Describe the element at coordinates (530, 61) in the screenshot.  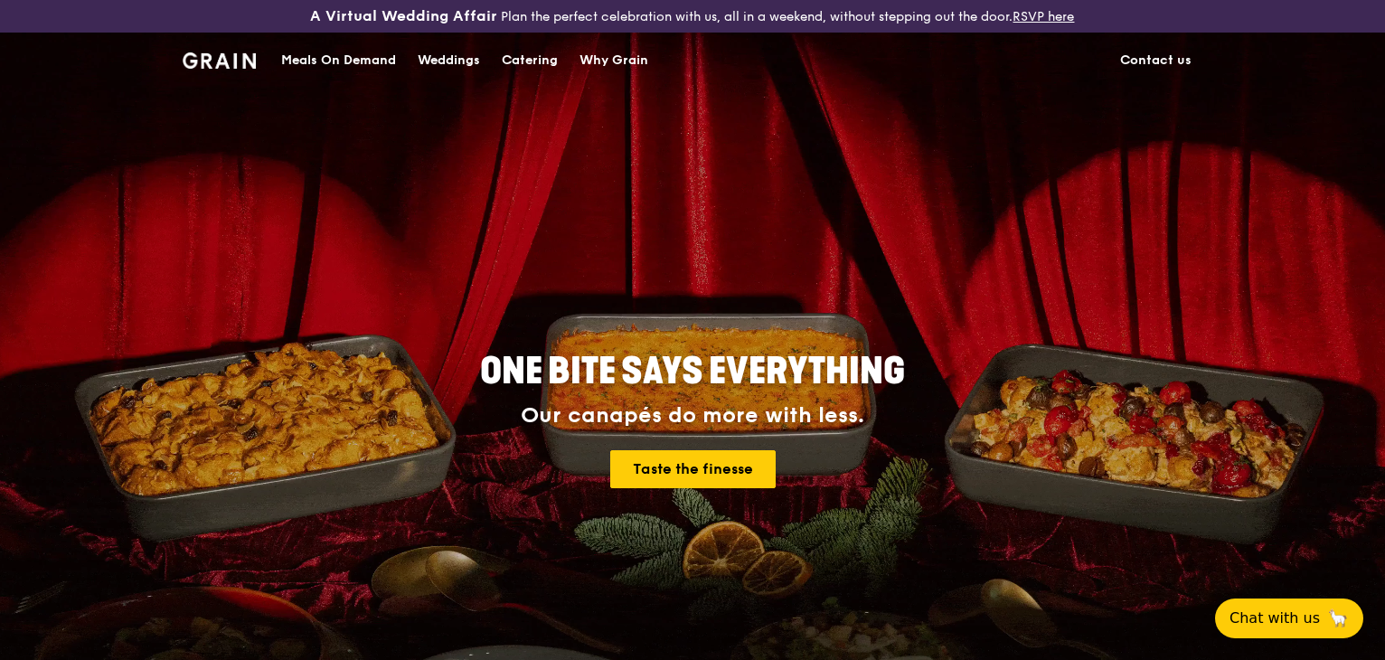
I see `div: Catering` at that location.